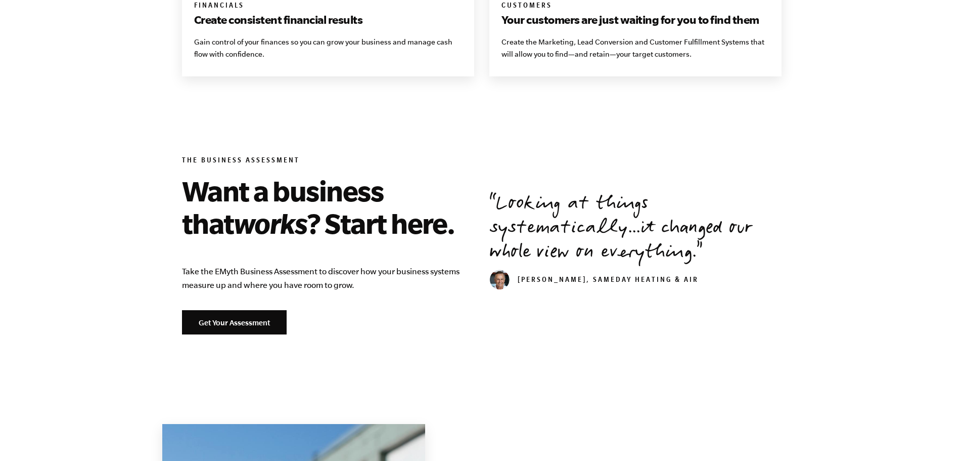 Image resolution: width=963 pixels, height=461 pixels. Describe the element at coordinates (234, 322) in the screenshot. I see `a: Get Your Assessment` at that location.